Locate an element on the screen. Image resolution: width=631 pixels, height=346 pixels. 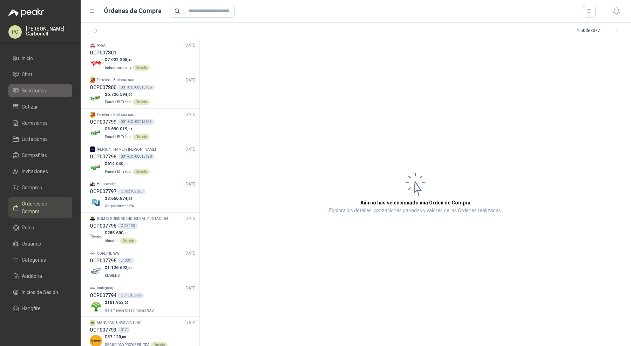
div: 001-OC -00015188 is located at coordinates (136, 122).